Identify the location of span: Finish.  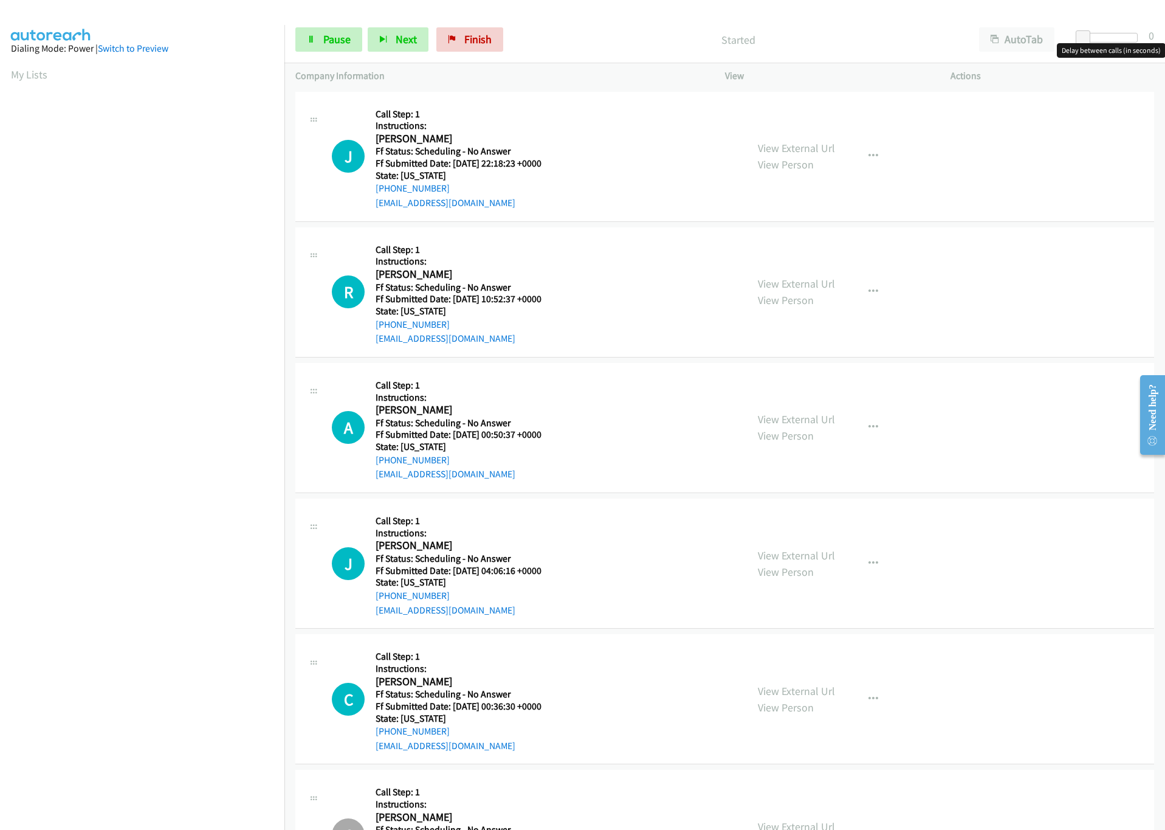
(478, 39).